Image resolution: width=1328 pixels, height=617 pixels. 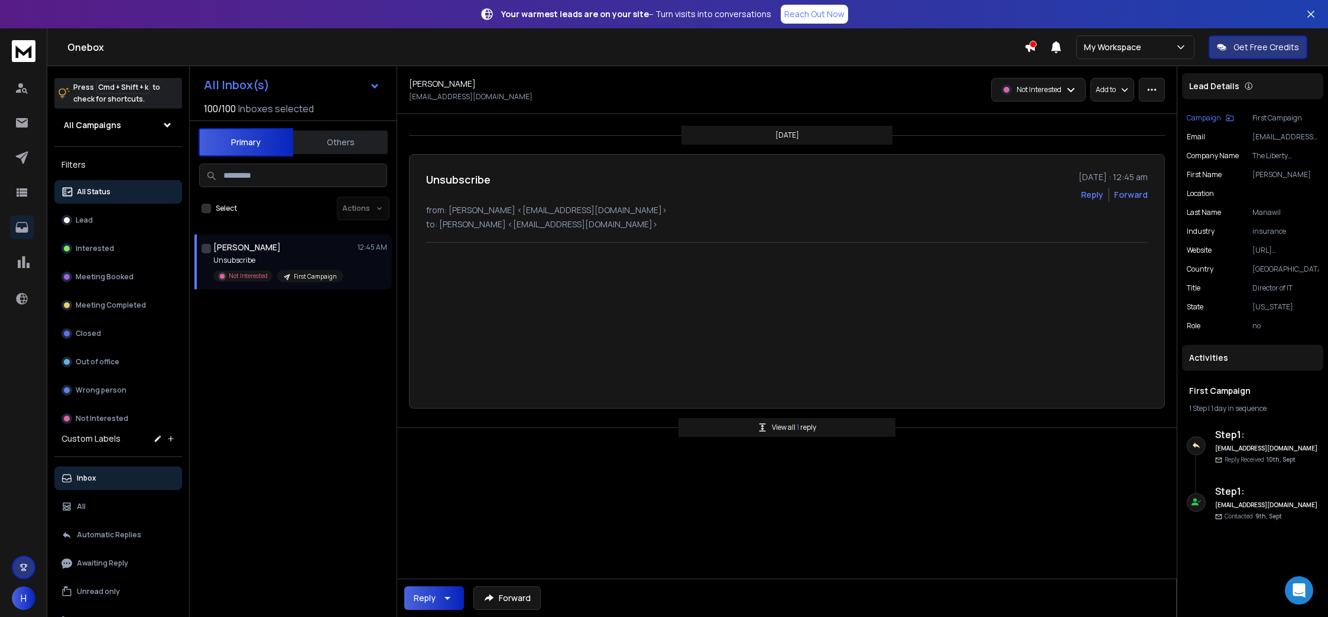 What do you see at coordinates (1299, 591) in the screenshot?
I see `div: Open Intercom Messenger` at bounding box center [1299, 591].